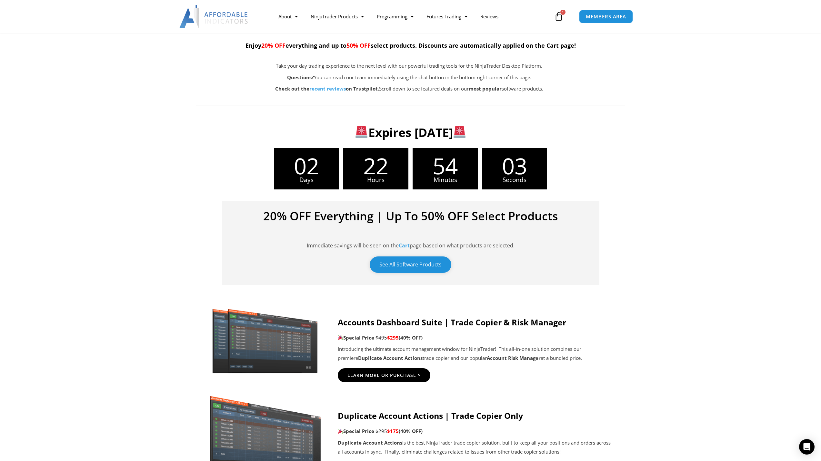  Describe the element at coordinates (404, 246) in the screenshot. I see `strong: Cart` at that location.